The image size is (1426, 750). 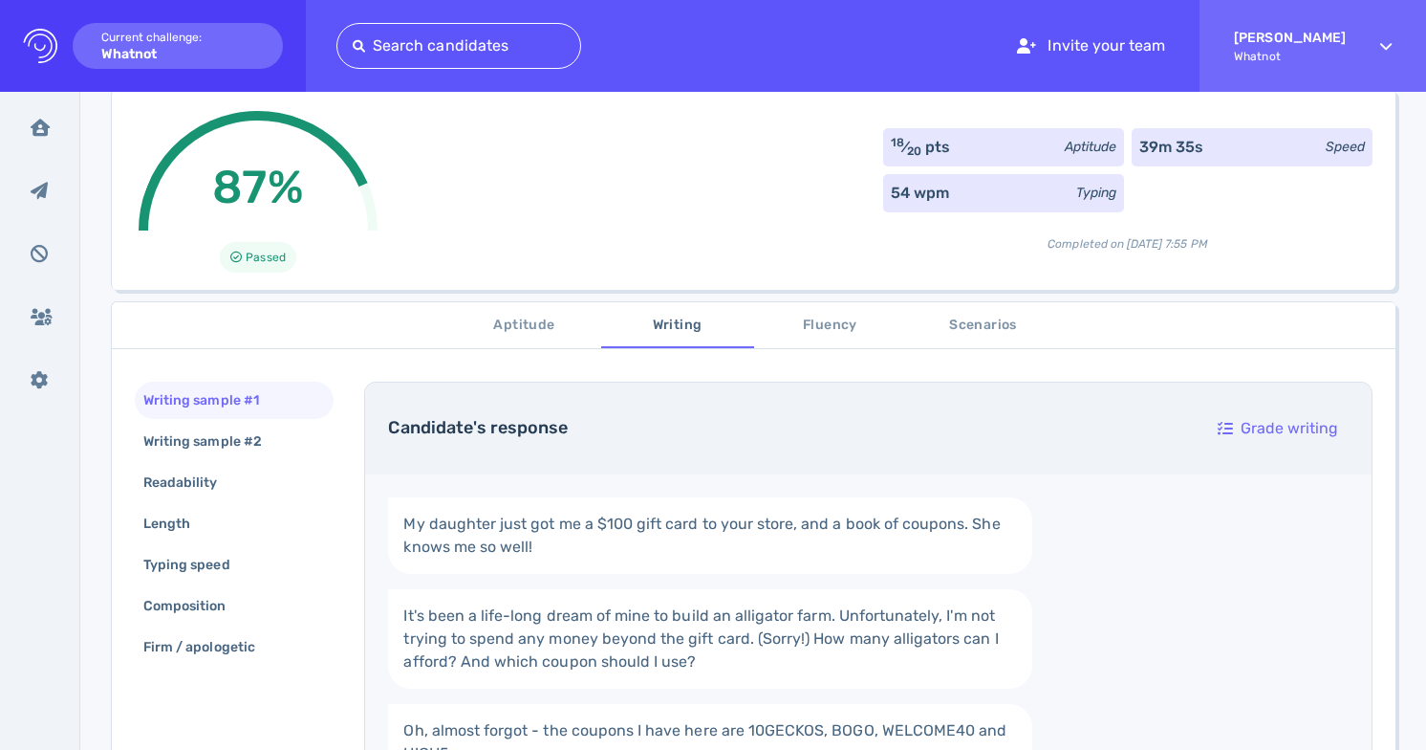 I want to click on span: Writing, so click(x=678, y=325).